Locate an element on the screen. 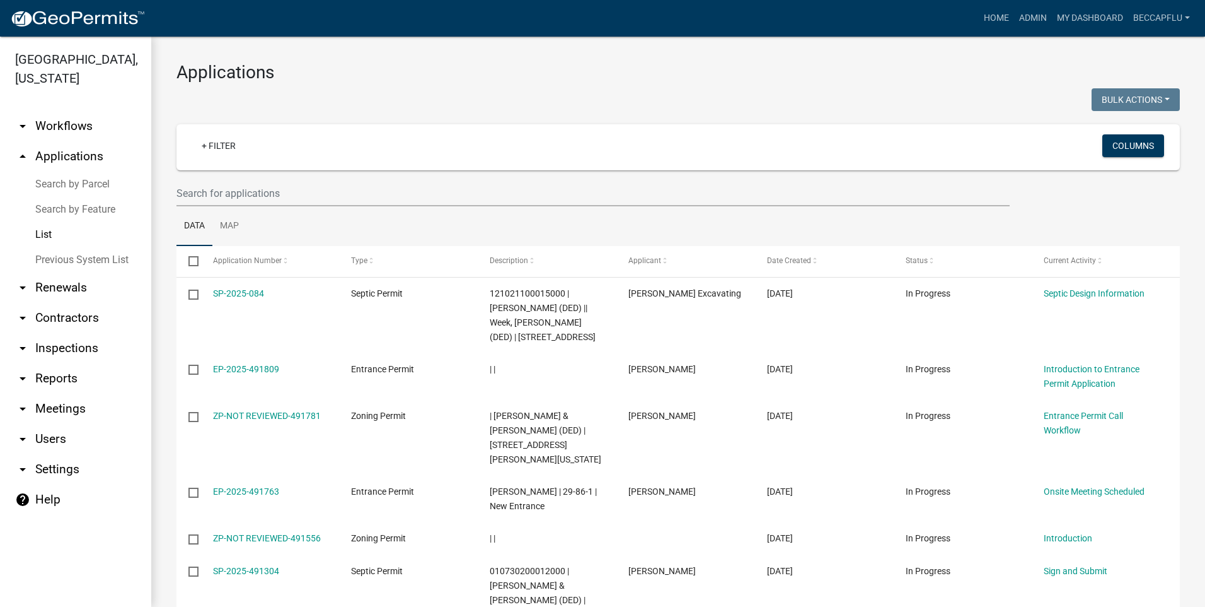  a: ZP-NOT REVIEWED-491556 is located at coordinates (267, 538).